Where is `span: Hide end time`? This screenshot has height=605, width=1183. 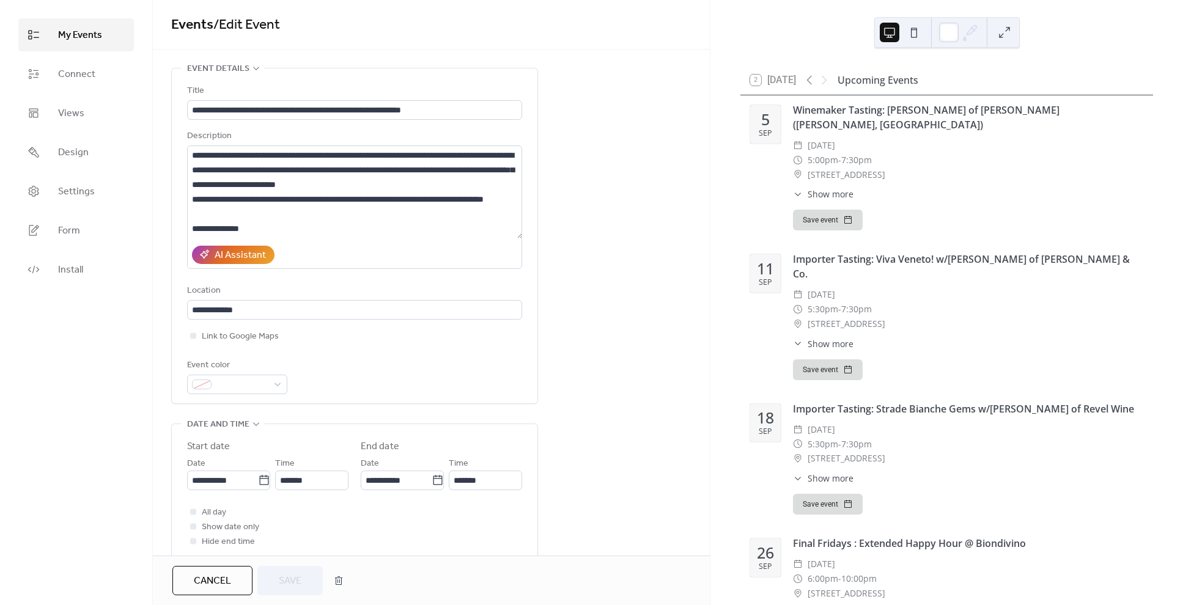 span: Hide end time is located at coordinates (228, 542).